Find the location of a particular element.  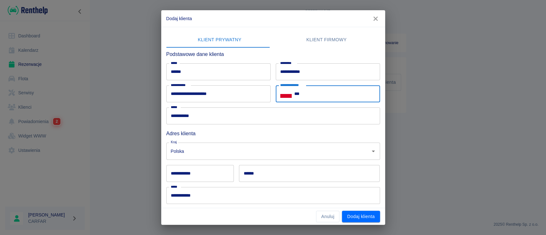

h2: Dodaj klienta is located at coordinates (273, 19).